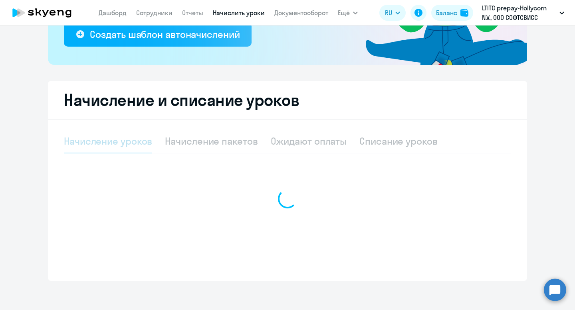  I want to click on p: LTITC prepay-Hollycorn N.V., ООО СОФТСВИСС, so click(519, 13).